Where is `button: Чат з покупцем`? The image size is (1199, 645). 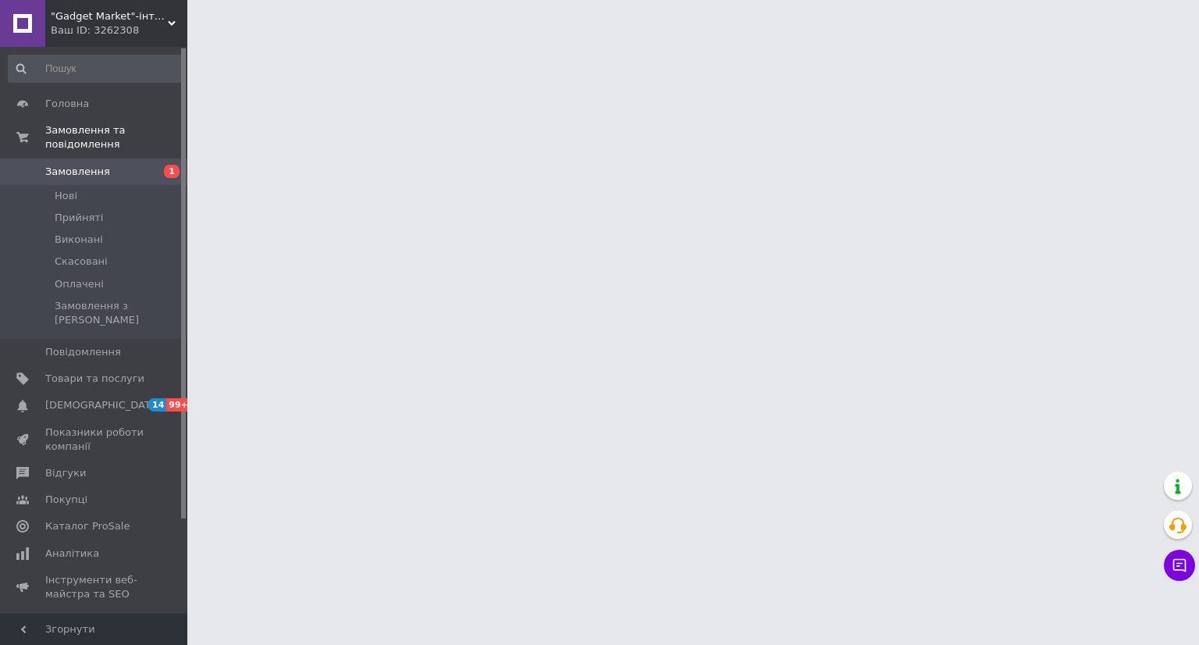
button: Чат з покупцем is located at coordinates (1179, 565).